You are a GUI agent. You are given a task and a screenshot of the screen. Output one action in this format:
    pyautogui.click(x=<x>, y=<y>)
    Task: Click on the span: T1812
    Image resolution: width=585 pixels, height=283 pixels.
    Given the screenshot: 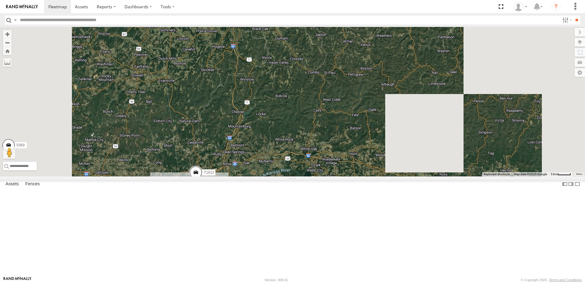 What is the action you would take?
    pyautogui.click(x=209, y=172)
    